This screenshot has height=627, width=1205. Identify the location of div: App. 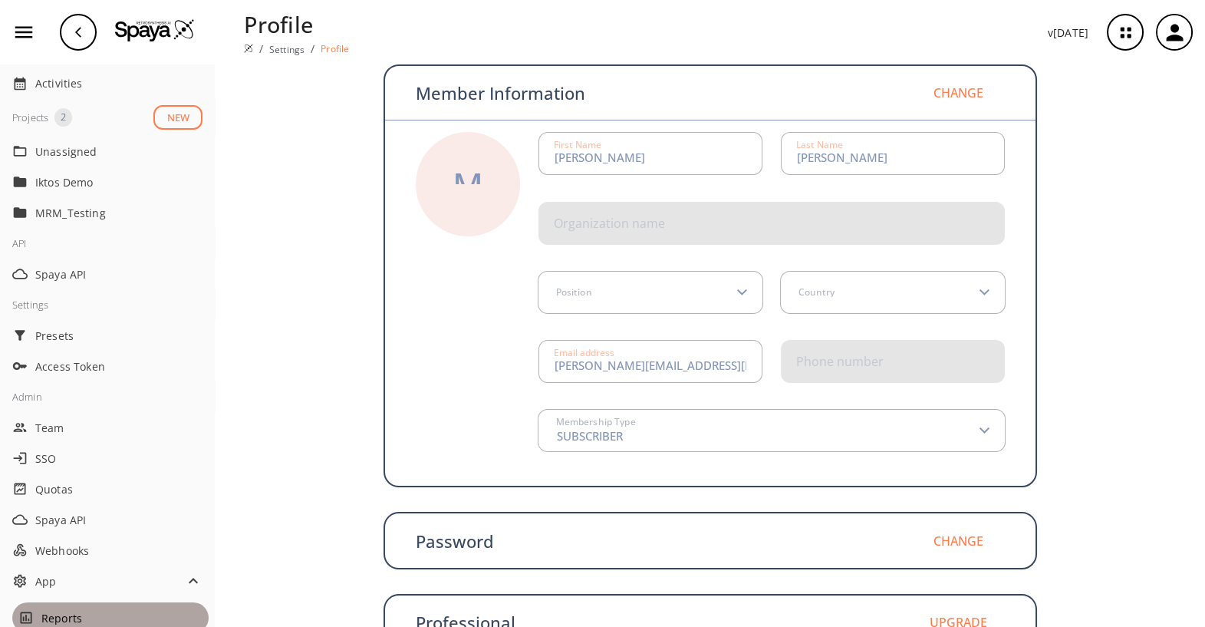
(107, 581).